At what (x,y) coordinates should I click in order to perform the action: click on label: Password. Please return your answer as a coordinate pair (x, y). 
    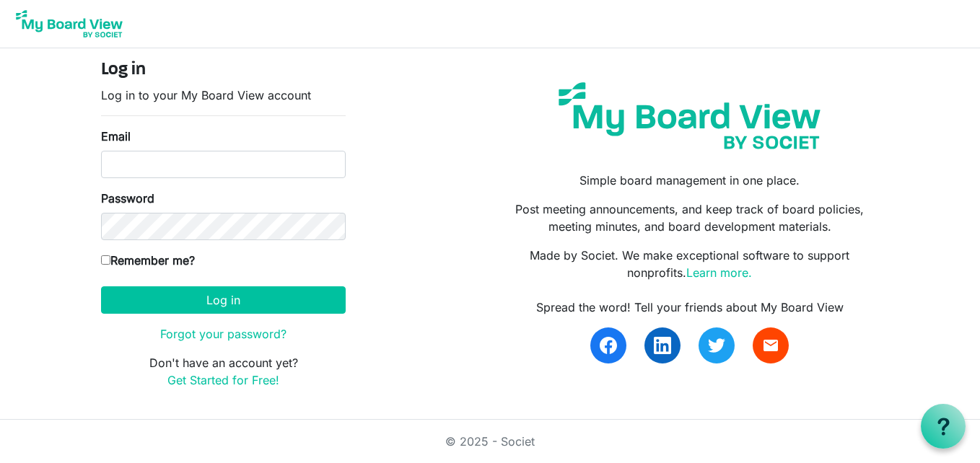
    Looking at the image, I should click on (128, 199).